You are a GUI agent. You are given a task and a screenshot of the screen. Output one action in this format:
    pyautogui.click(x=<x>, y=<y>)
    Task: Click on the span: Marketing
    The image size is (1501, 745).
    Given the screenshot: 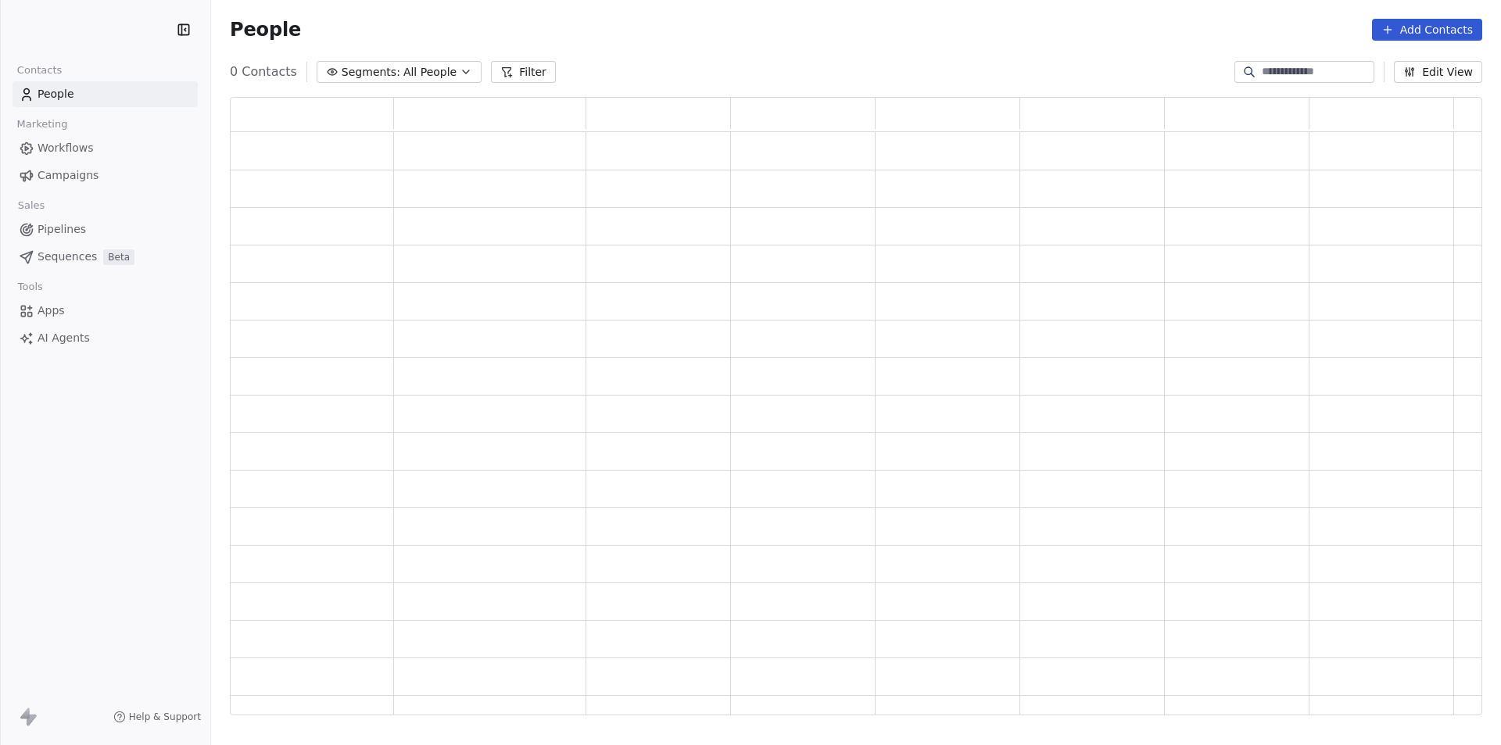 What is the action you would take?
    pyautogui.click(x=42, y=124)
    